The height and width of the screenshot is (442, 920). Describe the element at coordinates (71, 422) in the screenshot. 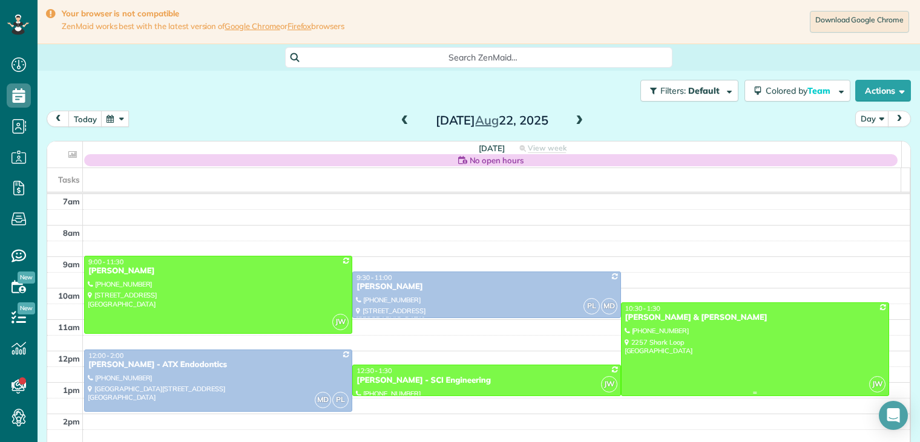

I see `span: 2pm` at that location.